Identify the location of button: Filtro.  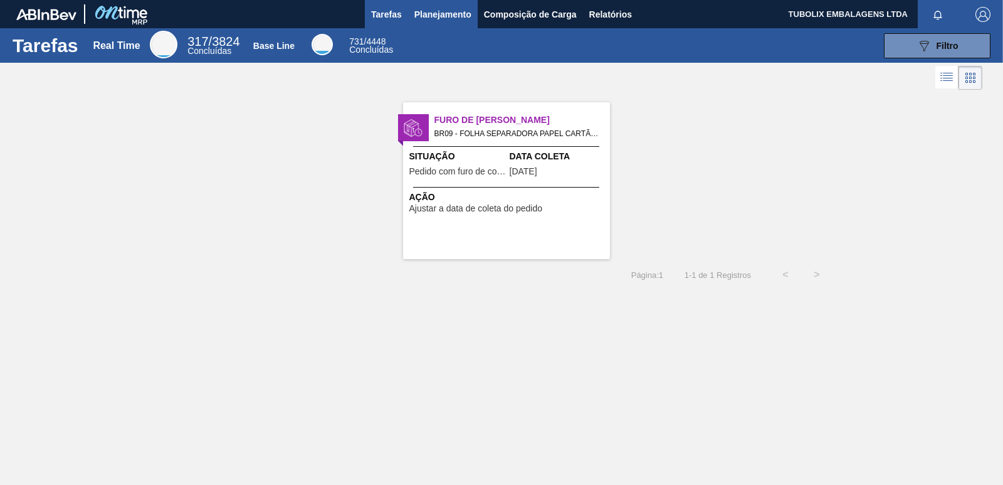
(937, 46).